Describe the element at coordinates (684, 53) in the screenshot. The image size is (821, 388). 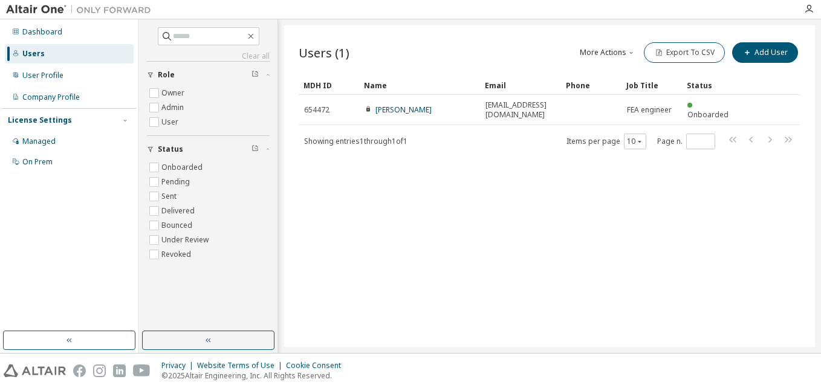
I see `button: Export To CSV` at that location.